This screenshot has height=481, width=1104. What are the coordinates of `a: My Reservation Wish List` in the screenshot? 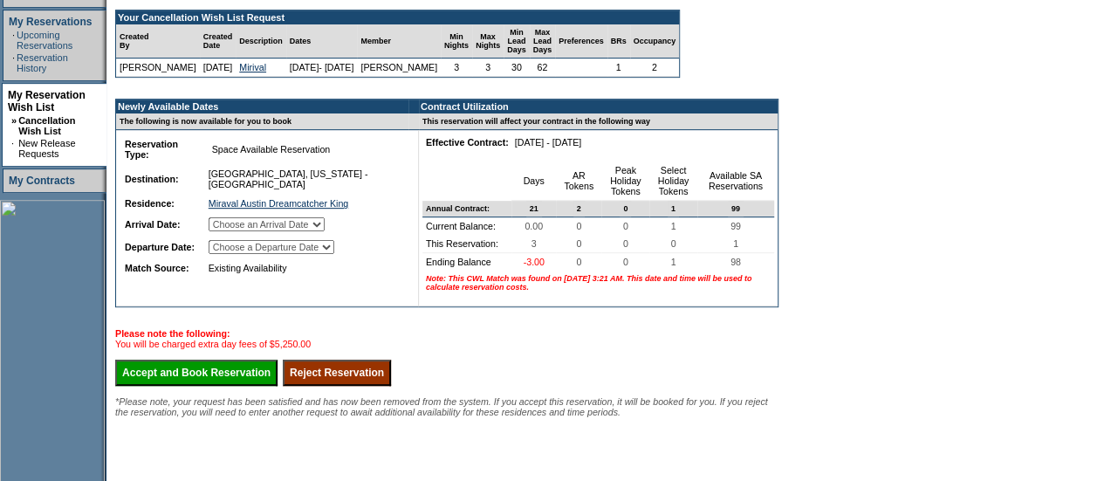 It's located at (46, 101).